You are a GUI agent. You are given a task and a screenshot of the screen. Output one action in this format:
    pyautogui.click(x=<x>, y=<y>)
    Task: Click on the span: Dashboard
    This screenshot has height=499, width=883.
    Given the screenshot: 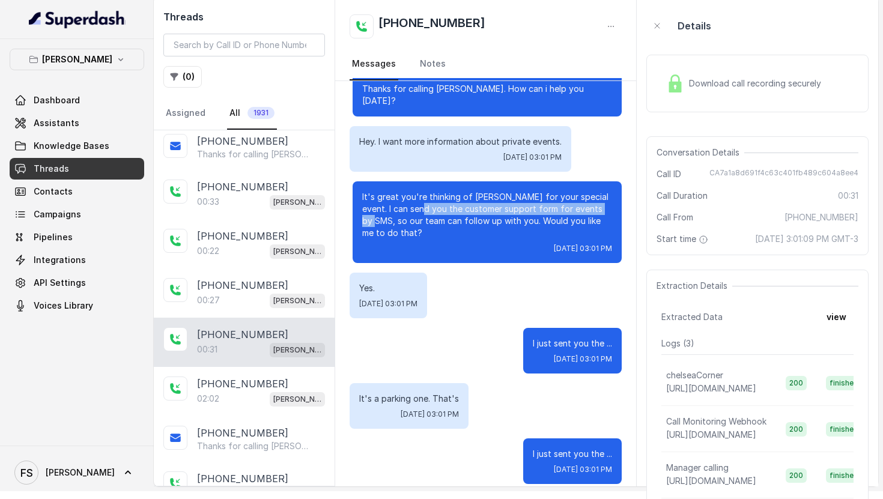 What is the action you would take?
    pyautogui.click(x=56, y=100)
    